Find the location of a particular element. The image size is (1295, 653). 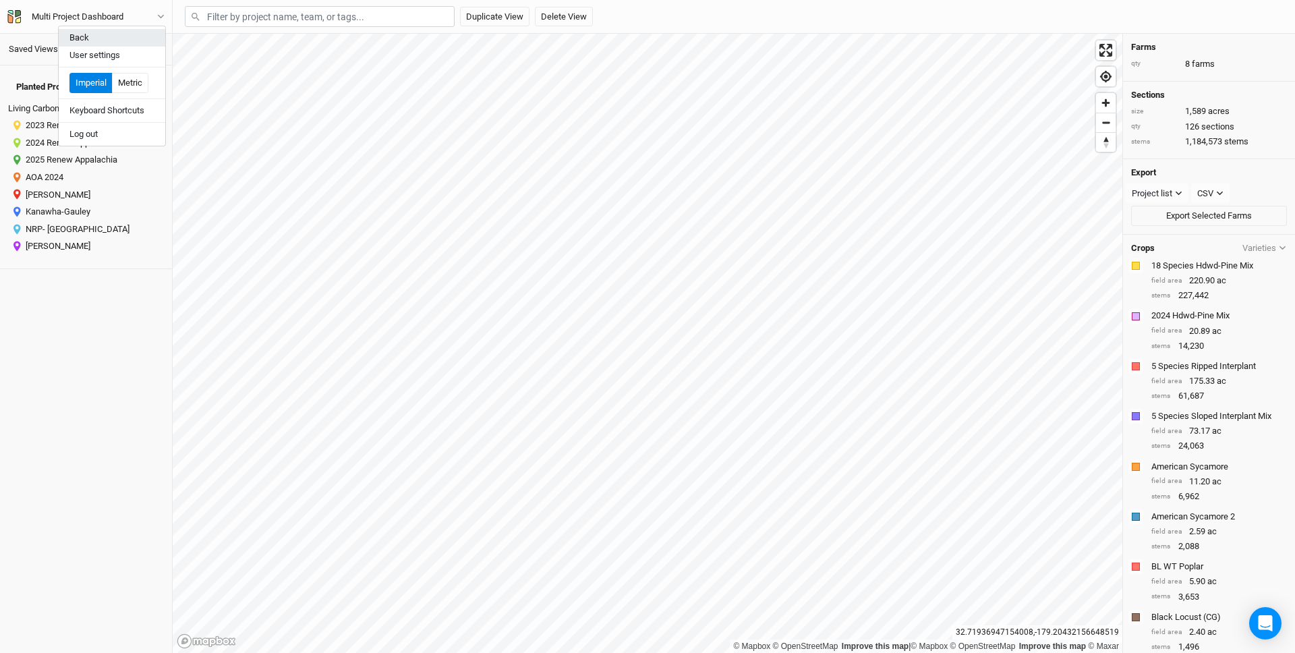

input: Filter by project name, team, or tags... is located at coordinates (320, 16).